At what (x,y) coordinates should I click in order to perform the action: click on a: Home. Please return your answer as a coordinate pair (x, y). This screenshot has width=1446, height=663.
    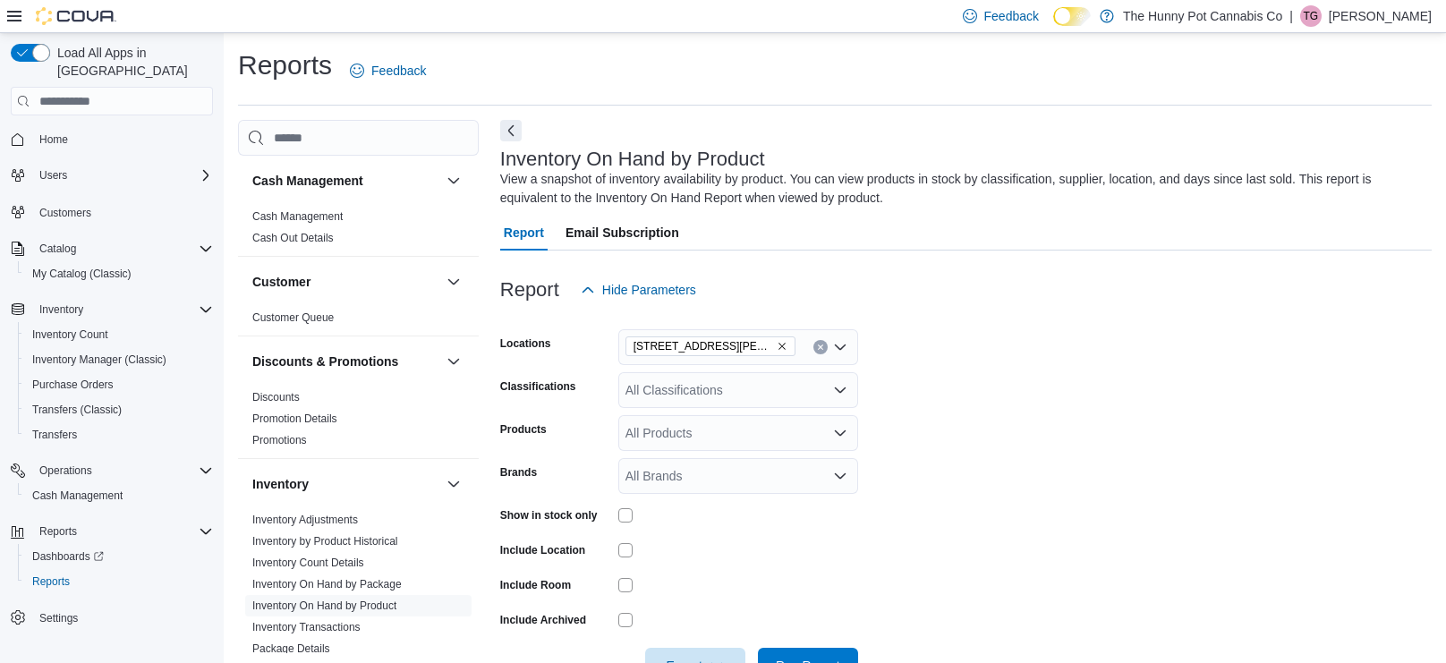
    Looking at the image, I should click on (54, 140).